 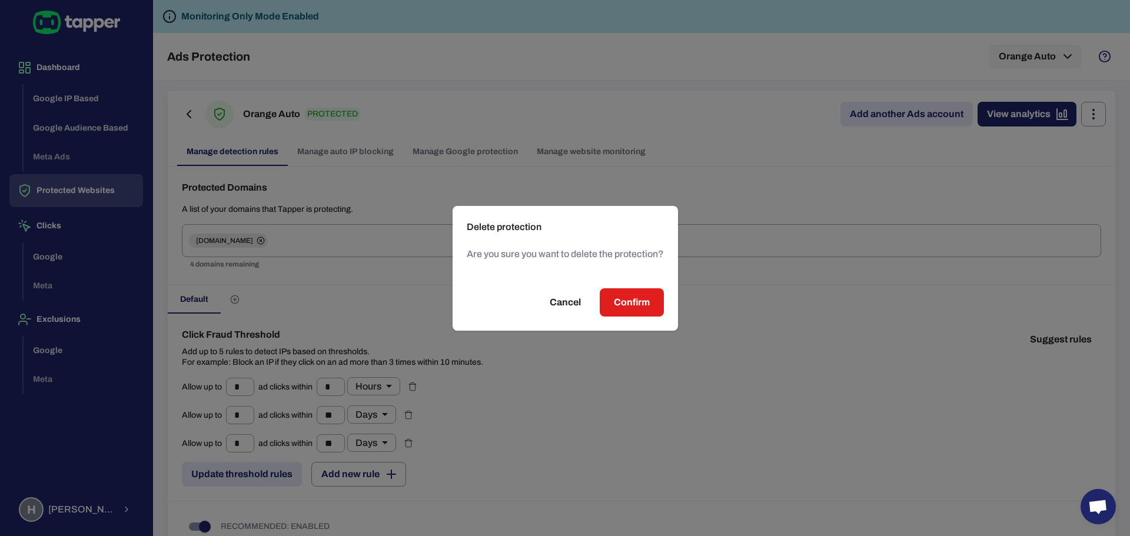 I want to click on span: Confirm, so click(x=632, y=303).